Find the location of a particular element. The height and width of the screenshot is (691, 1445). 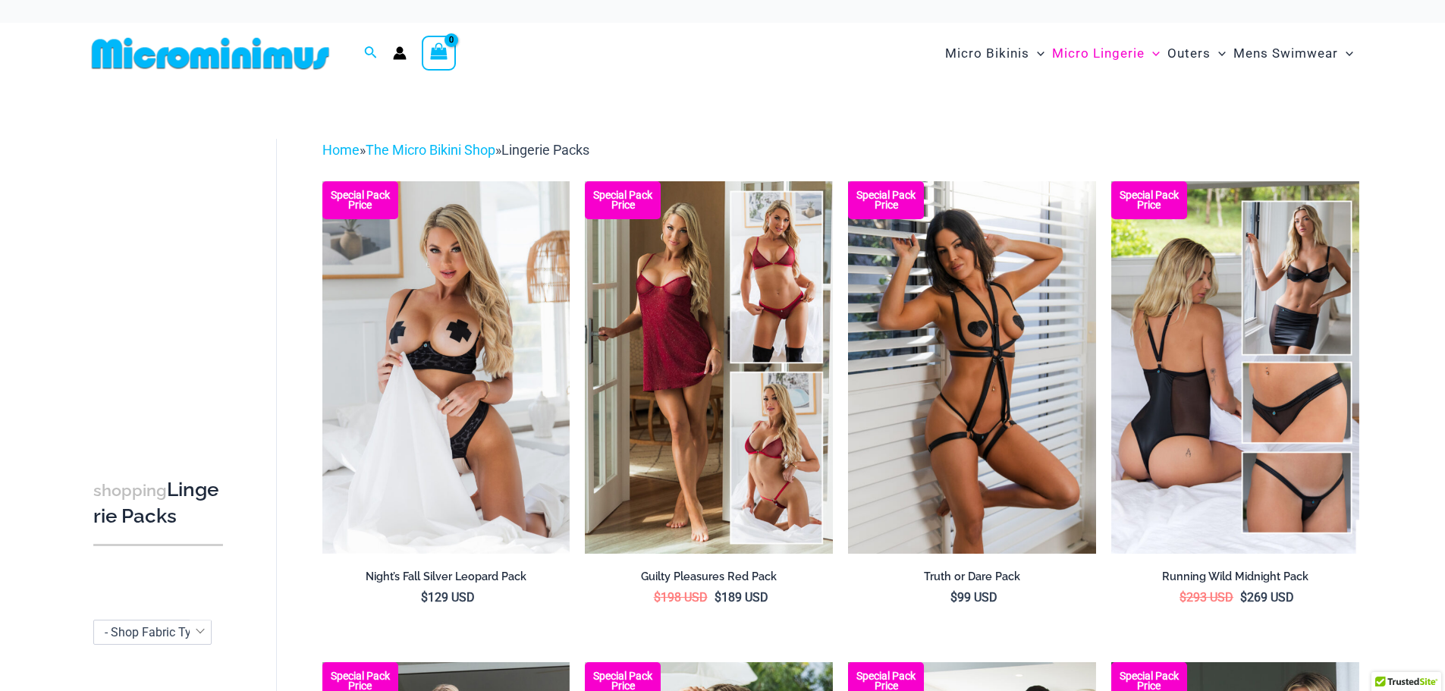

bdi: 99 USD is located at coordinates (974, 597).